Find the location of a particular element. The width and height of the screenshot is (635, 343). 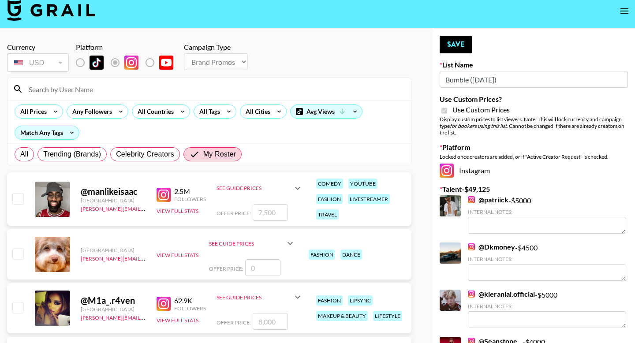

span: Celebrity Creators is located at coordinates (145, 154).